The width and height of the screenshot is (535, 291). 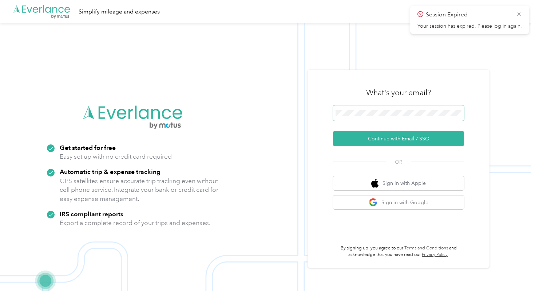 I want to click on div: Simplify mileage and expenses, so click(x=119, y=12).